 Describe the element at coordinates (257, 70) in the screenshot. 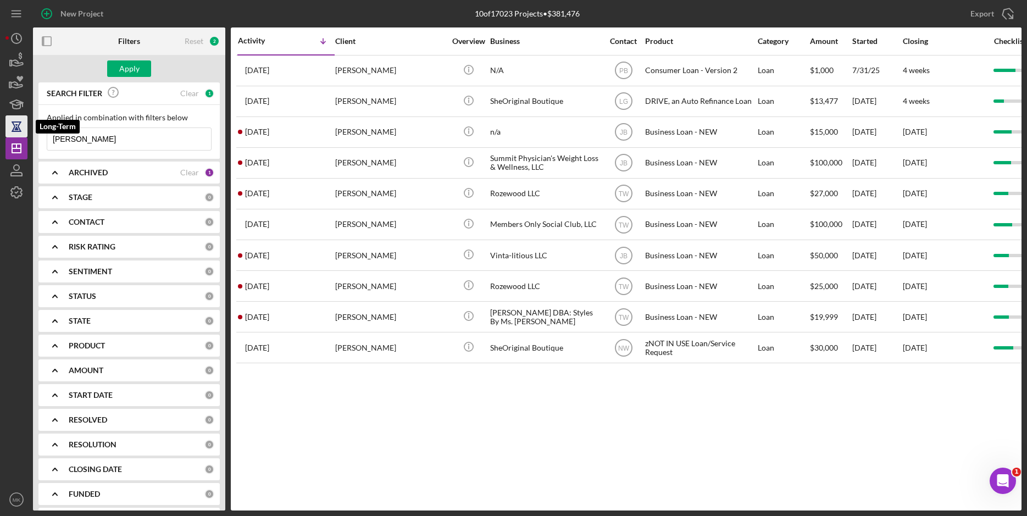

I see `time: 2025-08-01 19:47` at that location.